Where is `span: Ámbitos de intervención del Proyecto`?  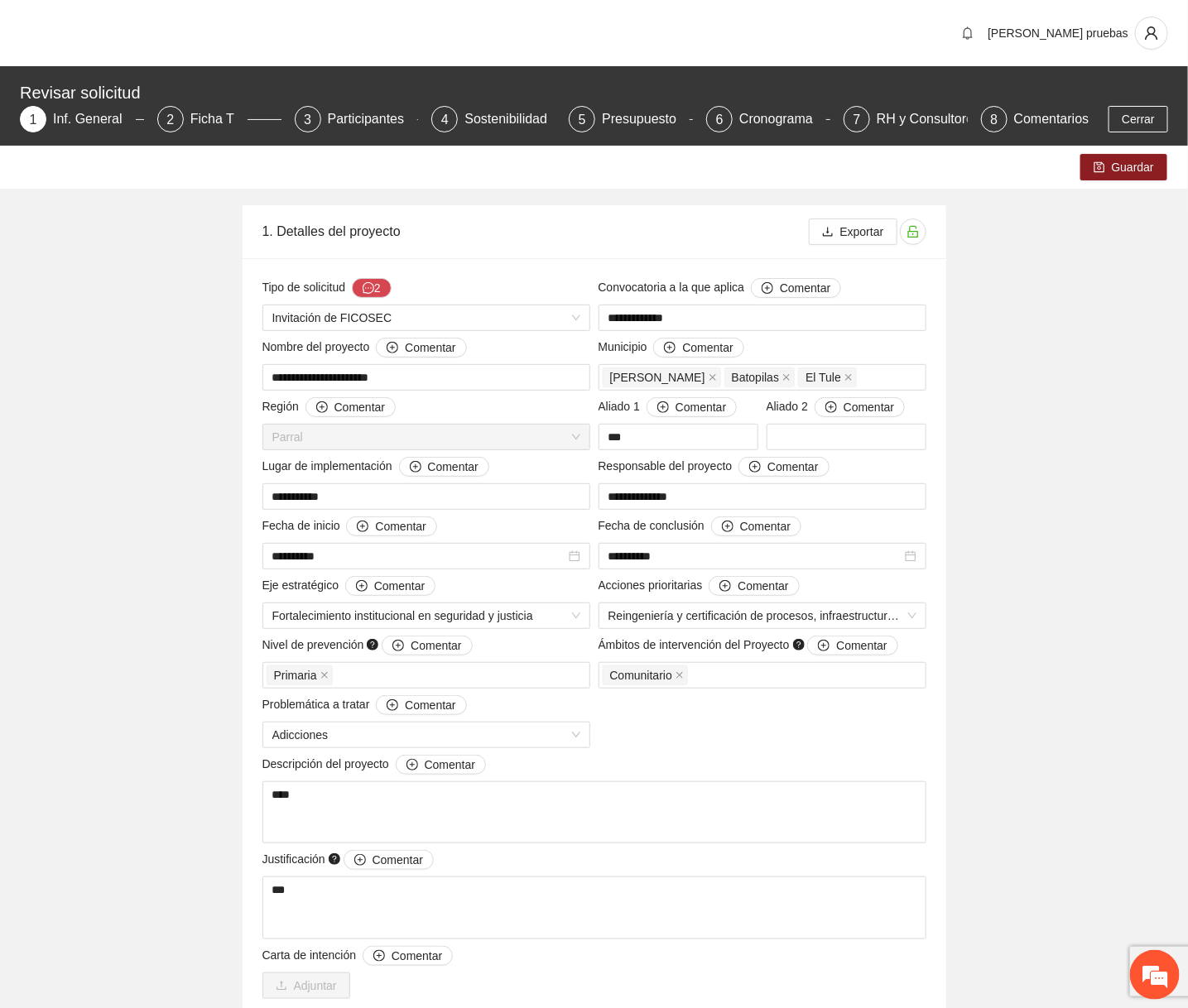
span: Ámbitos de intervención del Proyecto is located at coordinates (748, 645).